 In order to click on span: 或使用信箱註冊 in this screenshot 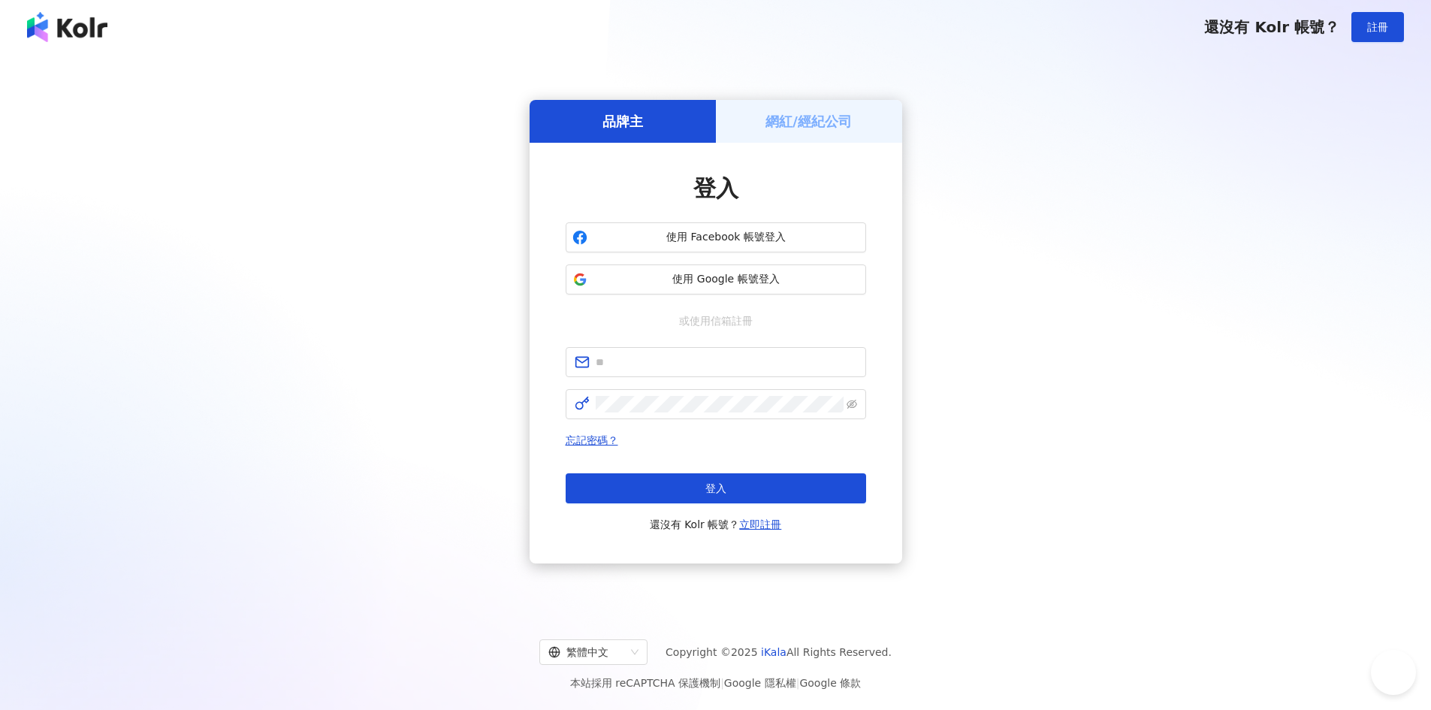, I will do `click(716, 321)`.